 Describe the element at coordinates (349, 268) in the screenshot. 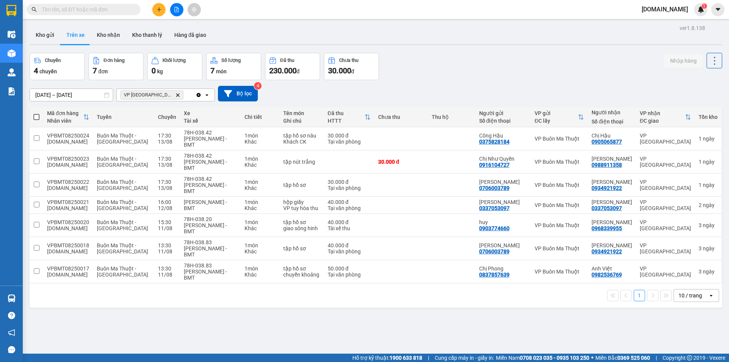

I see `div: 50.000 đ` at that location.